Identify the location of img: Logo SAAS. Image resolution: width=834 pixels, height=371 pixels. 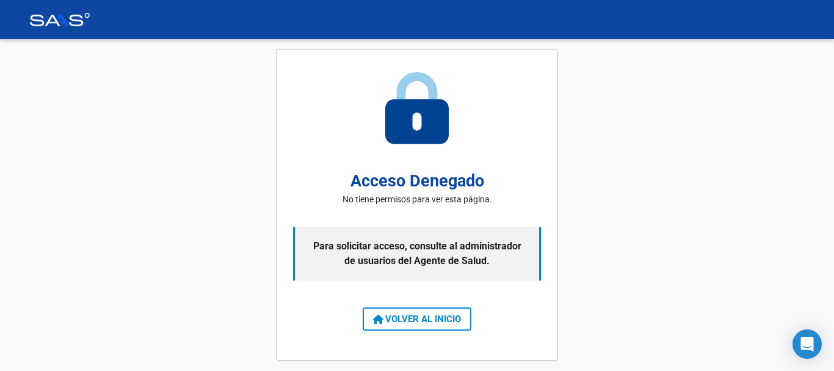
(60, 20).